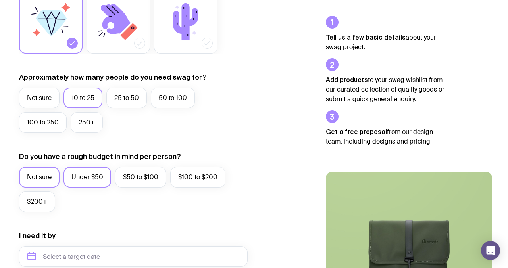 The image size is (508, 268). Describe the element at coordinates (385, 42) in the screenshot. I see `p: about your swag project.` at that location.